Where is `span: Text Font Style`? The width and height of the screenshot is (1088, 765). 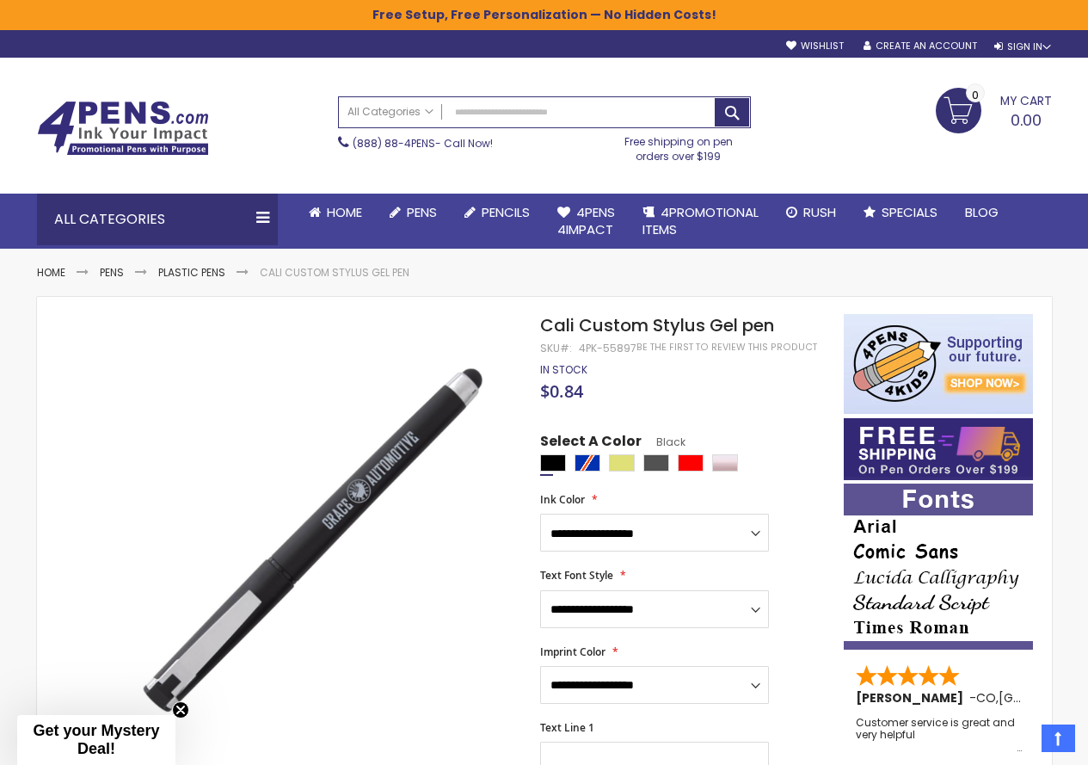 span: Text Font Style is located at coordinates (576, 575).